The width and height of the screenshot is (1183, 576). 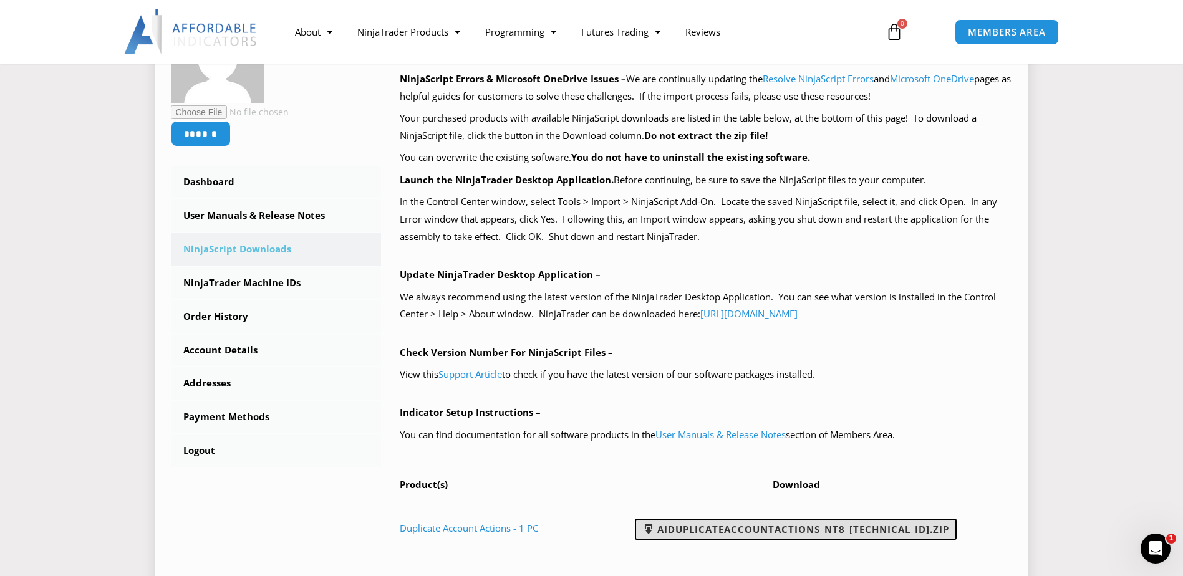 I want to click on span: Product(s), so click(x=424, y=485).